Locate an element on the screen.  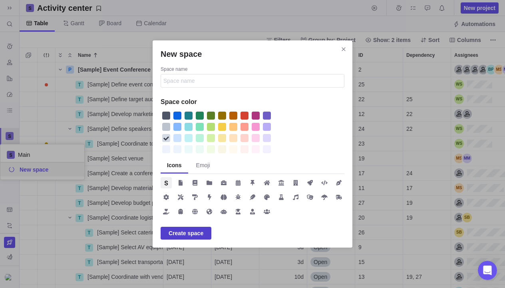
h4: Space color is located at coordinates (252, 102).